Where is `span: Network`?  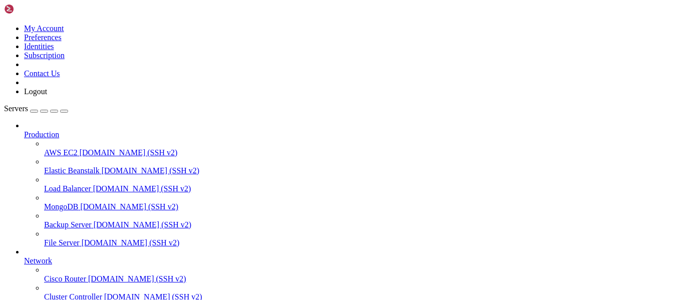
span: Network is located at coordinates (38, 260).